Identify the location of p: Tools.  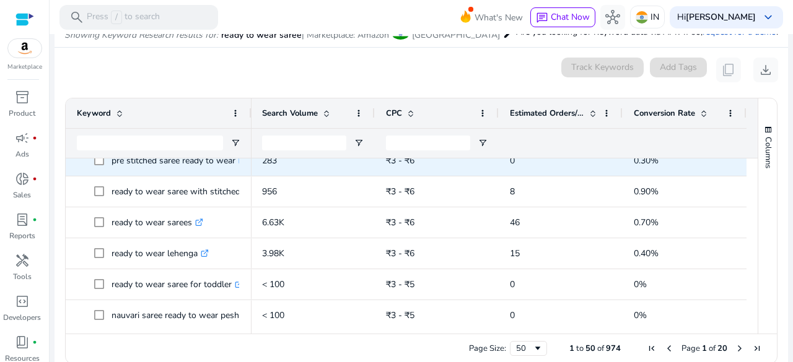
(22, 277).